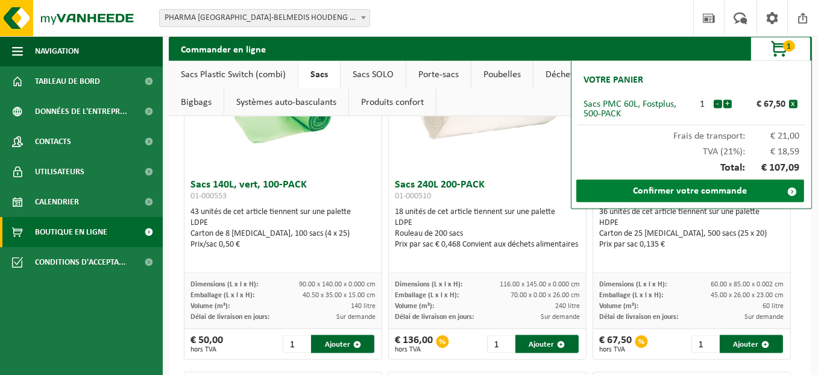 This screenshot has width=818, height=375. Describe the element at coordinates (207, 344) in the screenshot. I see `div: € 50,00` at that location.